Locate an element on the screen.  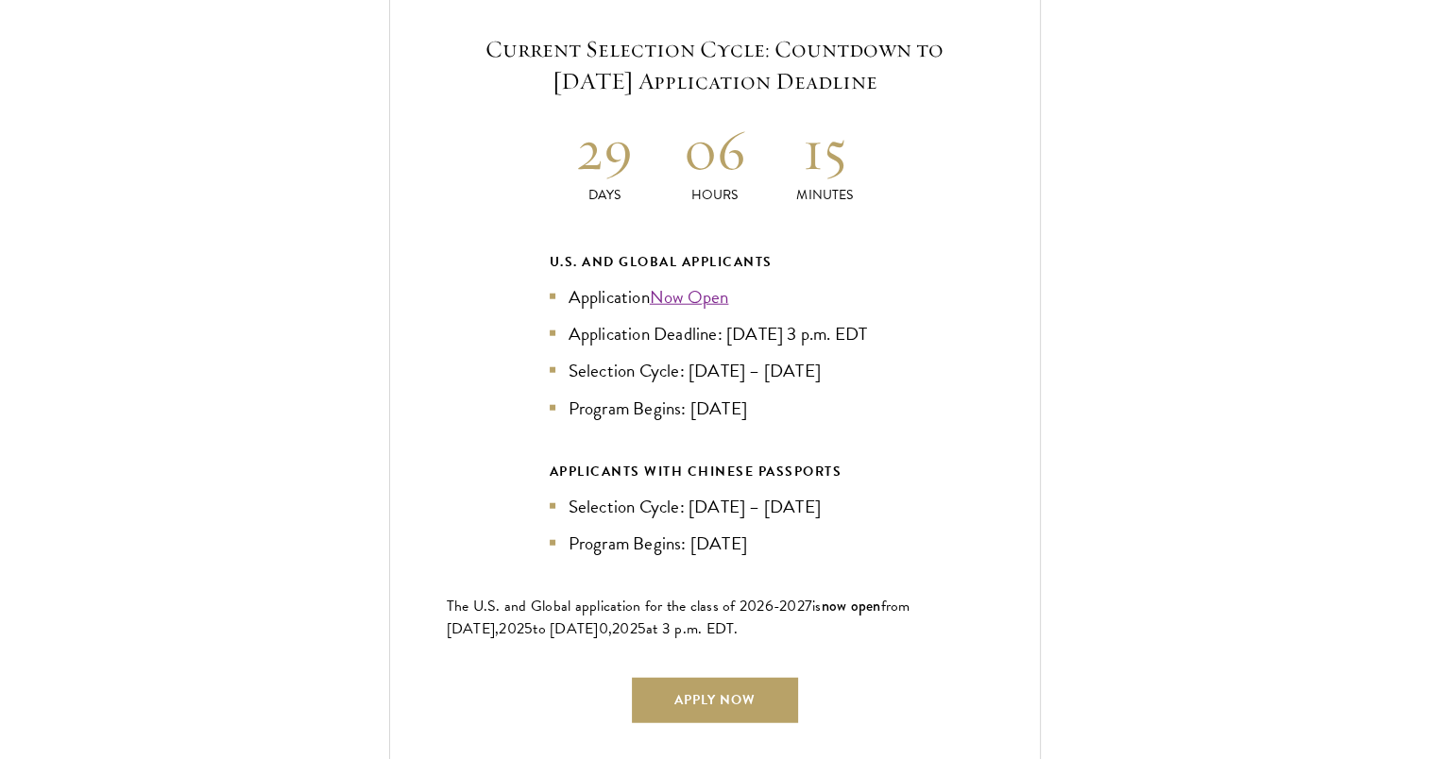
span: 6 is located at coordinates (769, 606).